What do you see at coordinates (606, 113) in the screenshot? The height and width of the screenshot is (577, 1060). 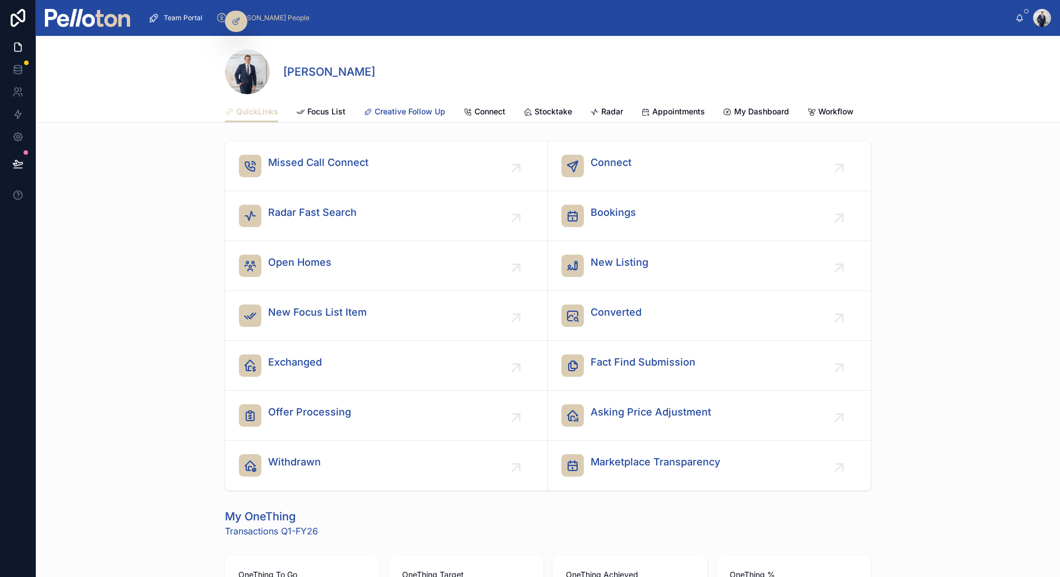 I see `a: Radar` at bounding box center [606, 113].